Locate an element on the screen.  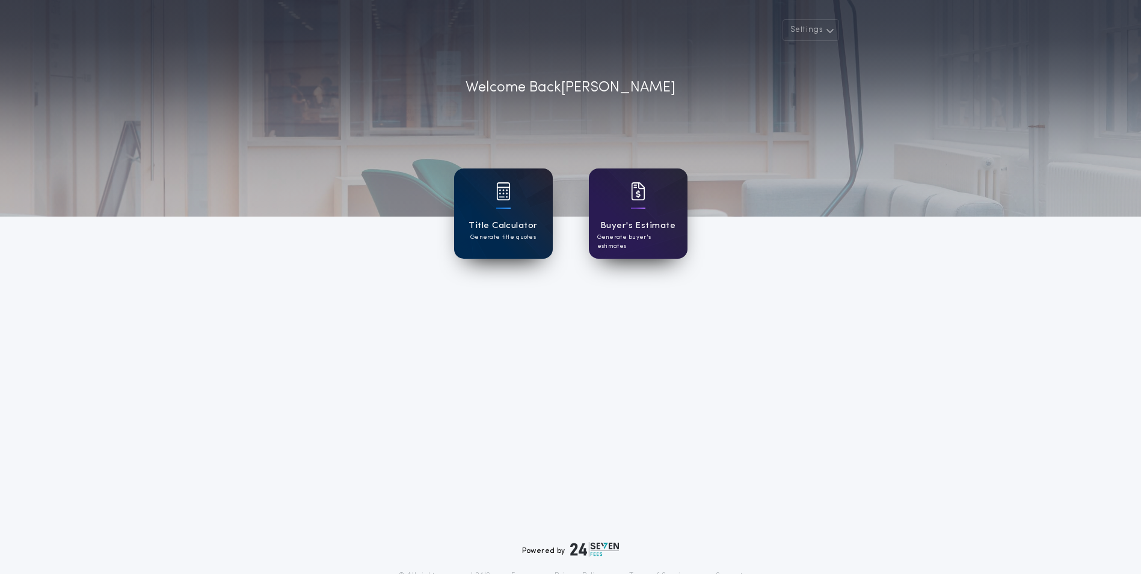
h1: Title Calculator is located at coordinates (503, 226).